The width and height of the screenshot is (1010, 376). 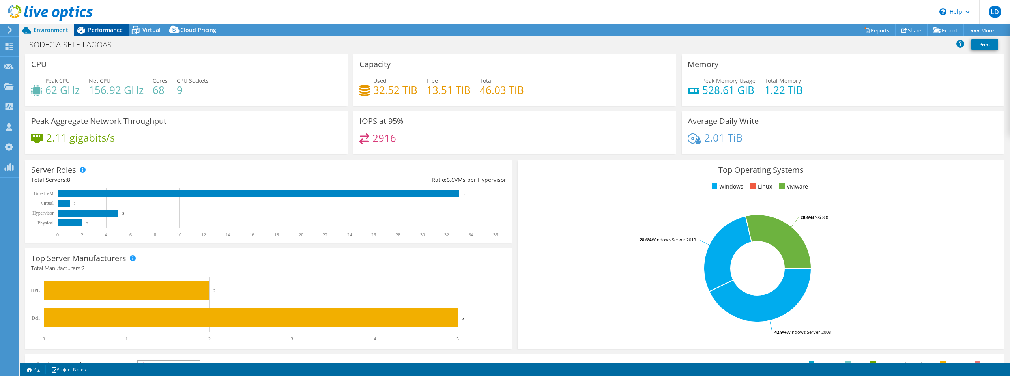 What do you see at coordinates (448, 90) in the screenshot?
I see `h4: 13.51 TiB` at bounding box center [448, 90].